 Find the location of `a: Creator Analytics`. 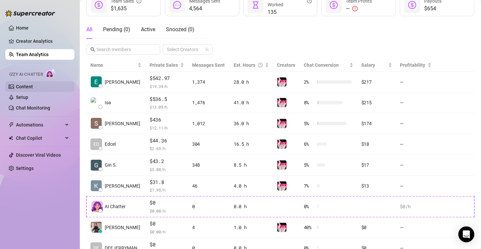

a: Creator Analytics is located at coordinates (43, 41).